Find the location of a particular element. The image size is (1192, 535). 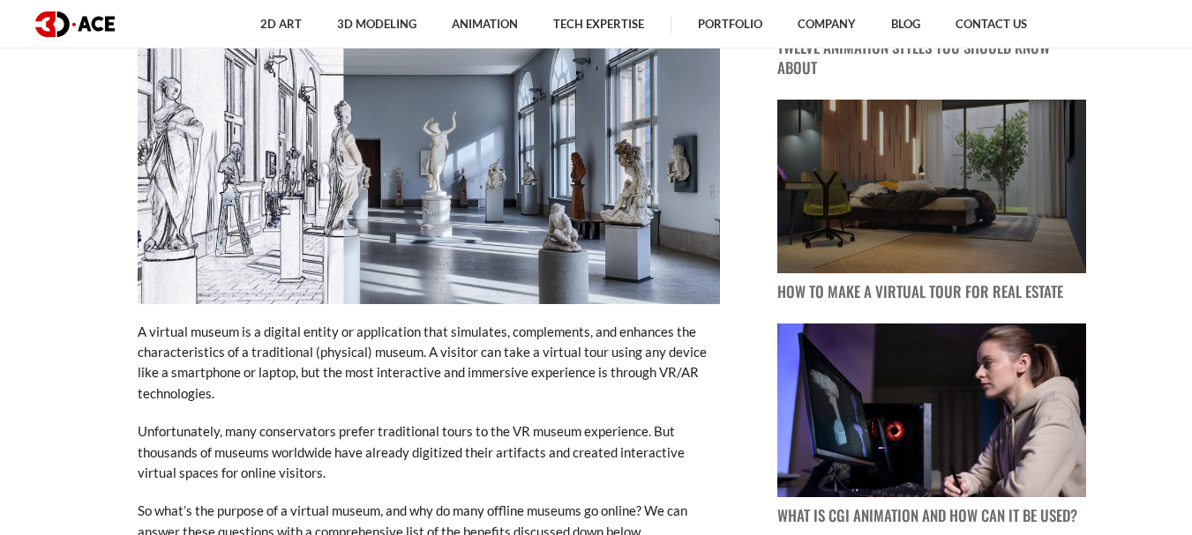

img: virtual museum is located at coordinates (429, 161).